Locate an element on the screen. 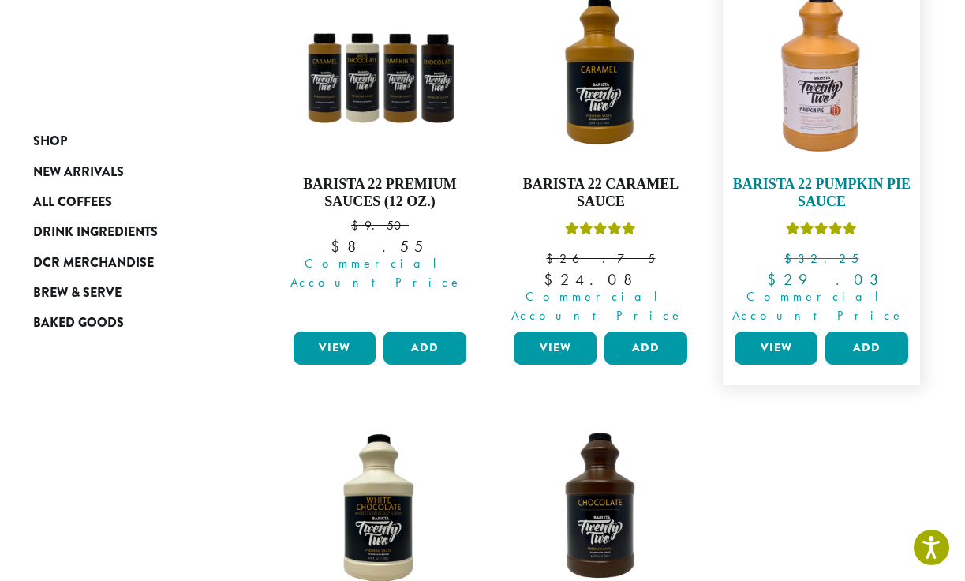  a: New Arrivals is located at coordinates (128, 171).